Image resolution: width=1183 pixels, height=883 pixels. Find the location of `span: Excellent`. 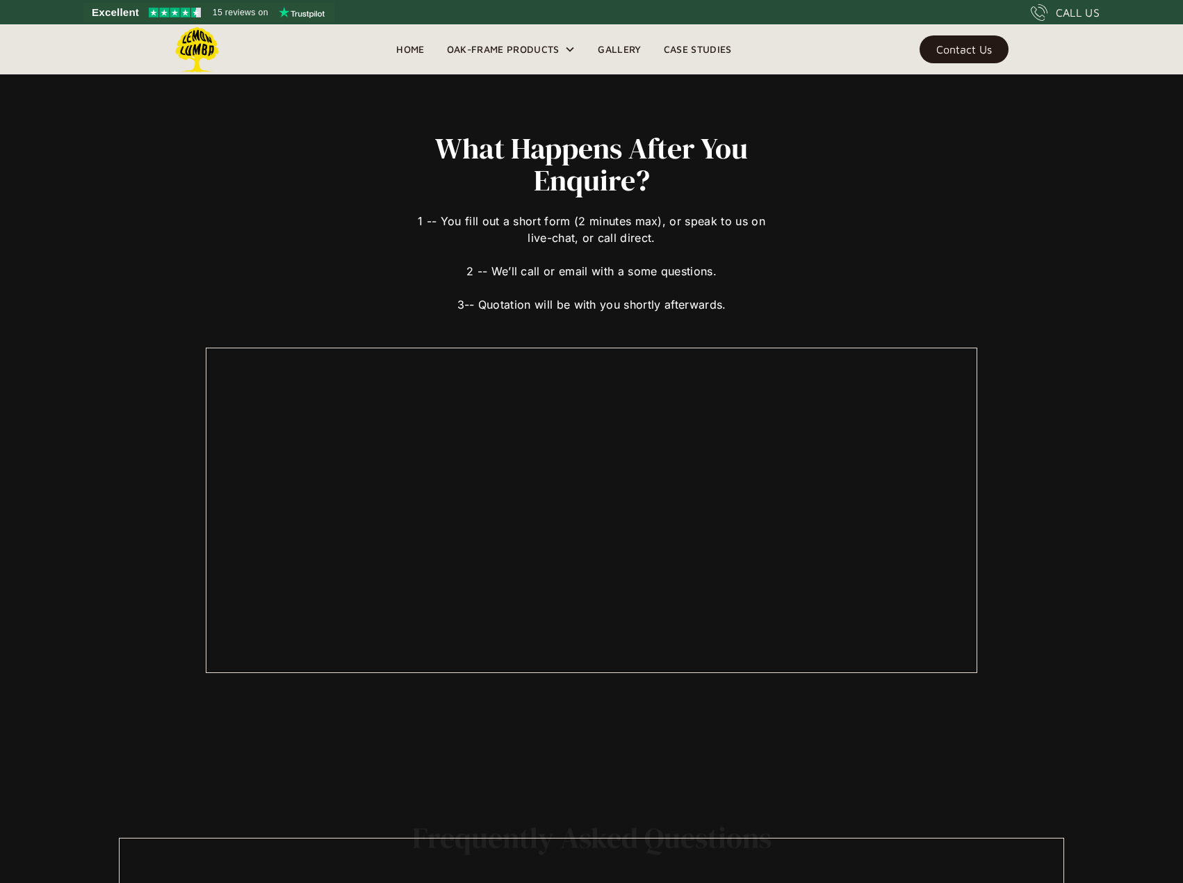

span: Excellent is located at coordinates (115, 13).